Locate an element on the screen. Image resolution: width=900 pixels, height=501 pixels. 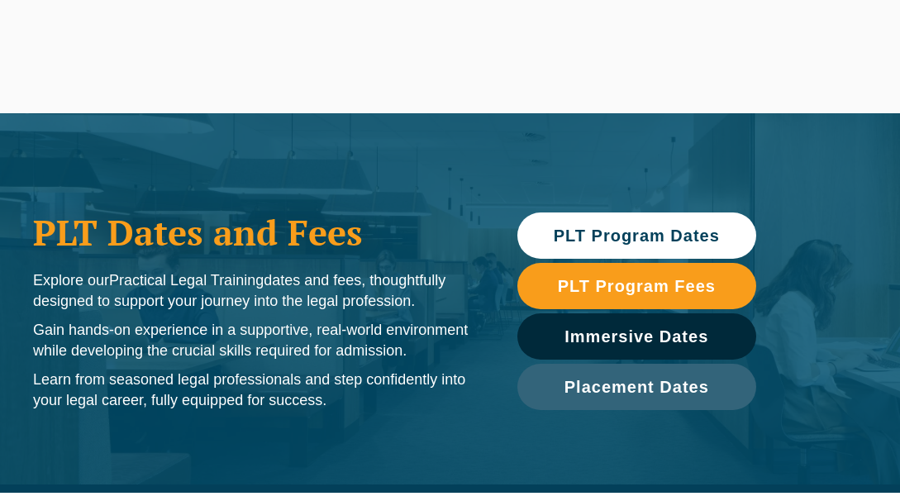
a: Placement Dates is located at coordinates (636, 387).